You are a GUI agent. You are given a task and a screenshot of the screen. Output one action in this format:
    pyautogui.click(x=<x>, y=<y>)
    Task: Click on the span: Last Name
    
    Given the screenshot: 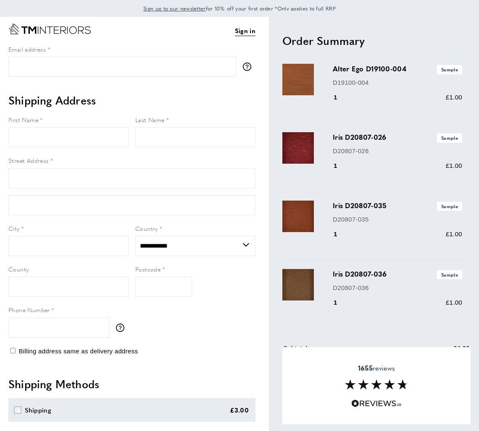 What is the action you would take?
    pyautogui.click(x=150, y=120)
    